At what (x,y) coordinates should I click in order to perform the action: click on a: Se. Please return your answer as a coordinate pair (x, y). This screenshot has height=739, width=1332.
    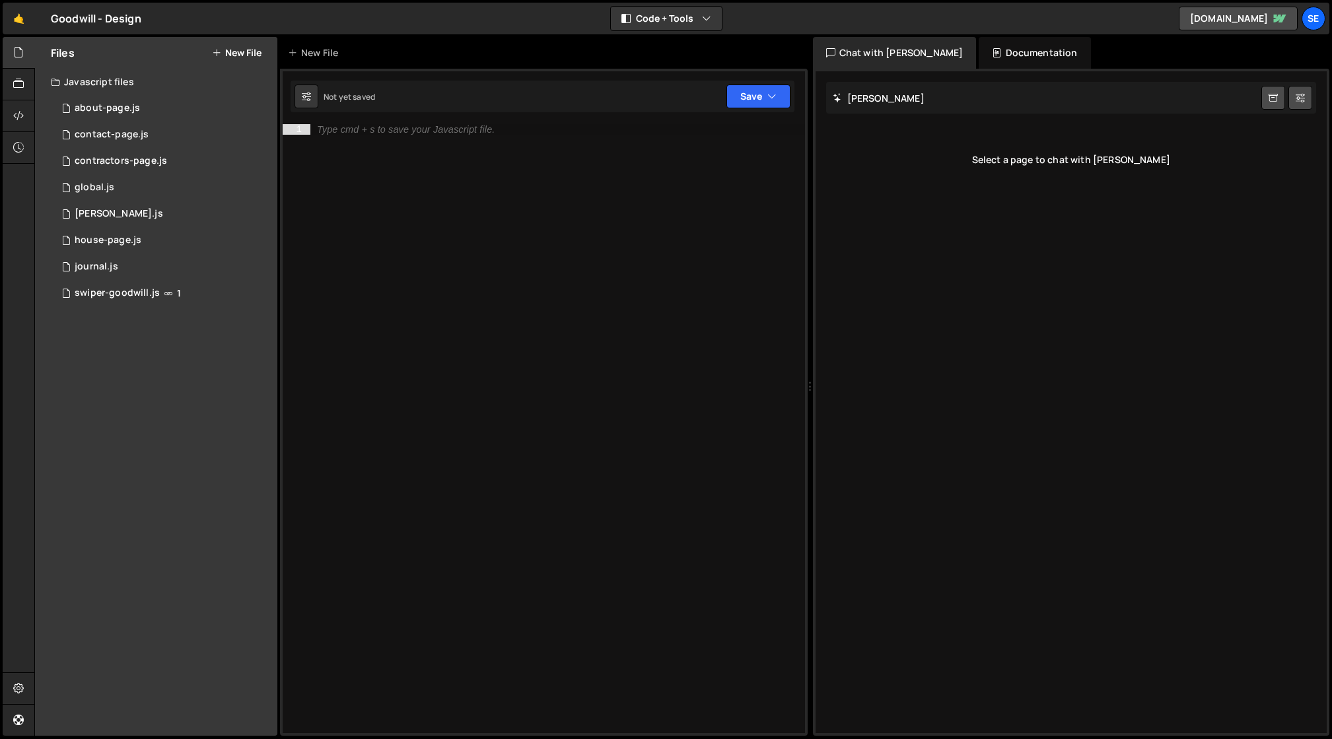
    Looking at the image, I should click on (1314, 18).